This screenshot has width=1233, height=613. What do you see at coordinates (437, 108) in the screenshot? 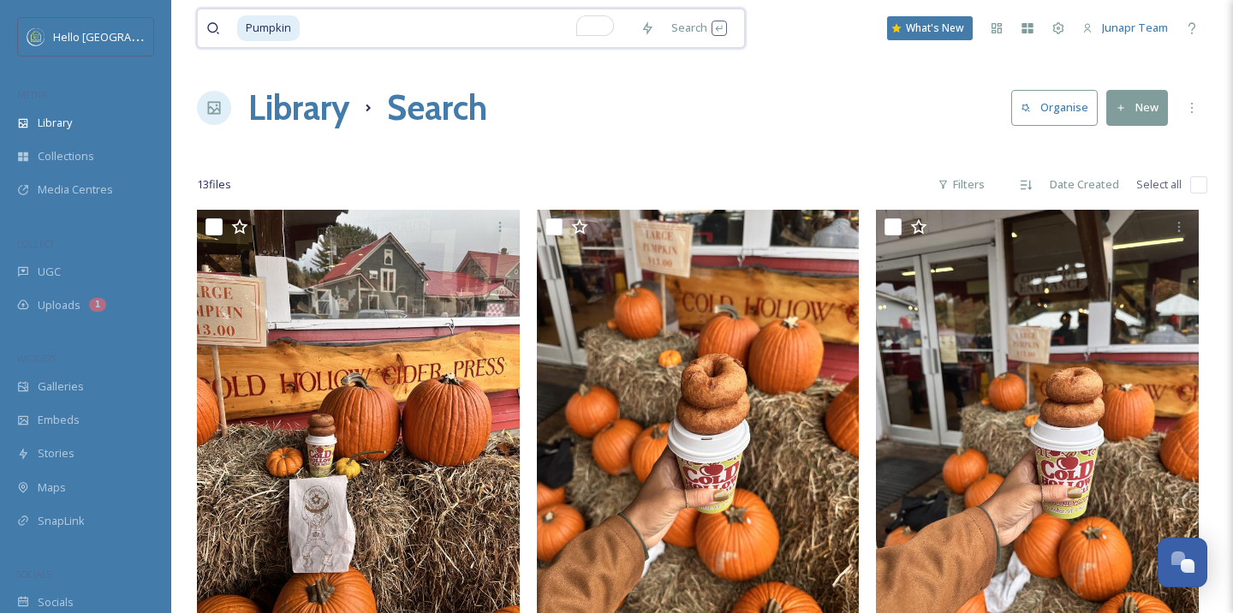
I see `h1: Search` at bounding box center [437, 108].